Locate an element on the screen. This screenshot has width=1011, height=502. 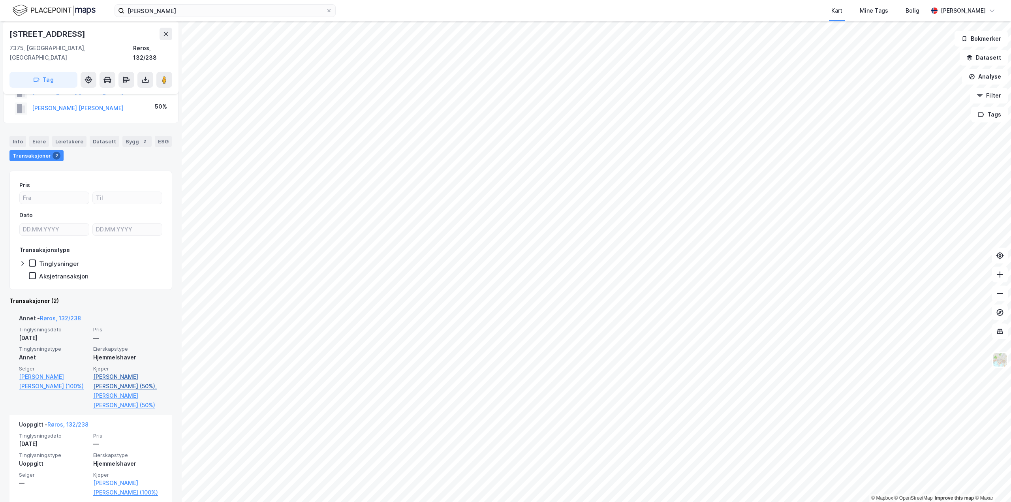
button: Analyse is located at coordinates (985, 77).